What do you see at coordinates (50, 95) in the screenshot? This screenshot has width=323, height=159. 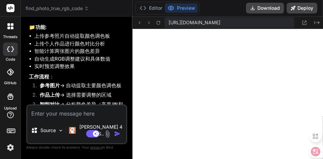 I see `strong: 作品上传` at bounding box center [50, 95].